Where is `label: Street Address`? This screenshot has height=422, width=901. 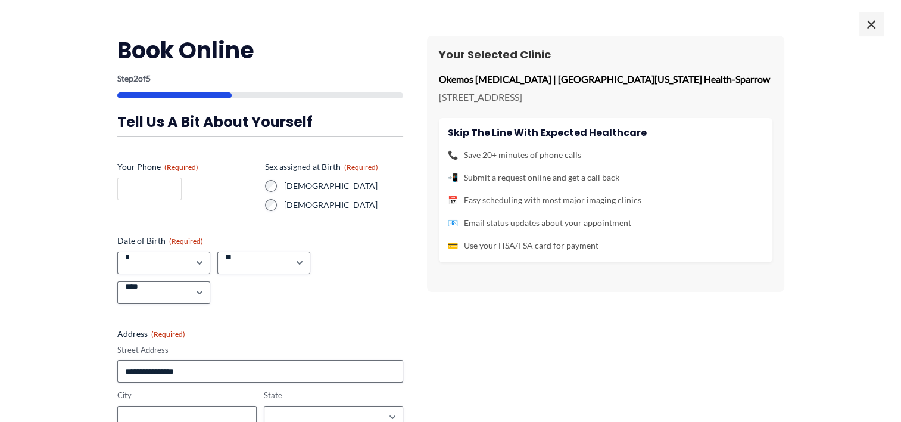
label: Street Address is located at coordinates (260, 350).